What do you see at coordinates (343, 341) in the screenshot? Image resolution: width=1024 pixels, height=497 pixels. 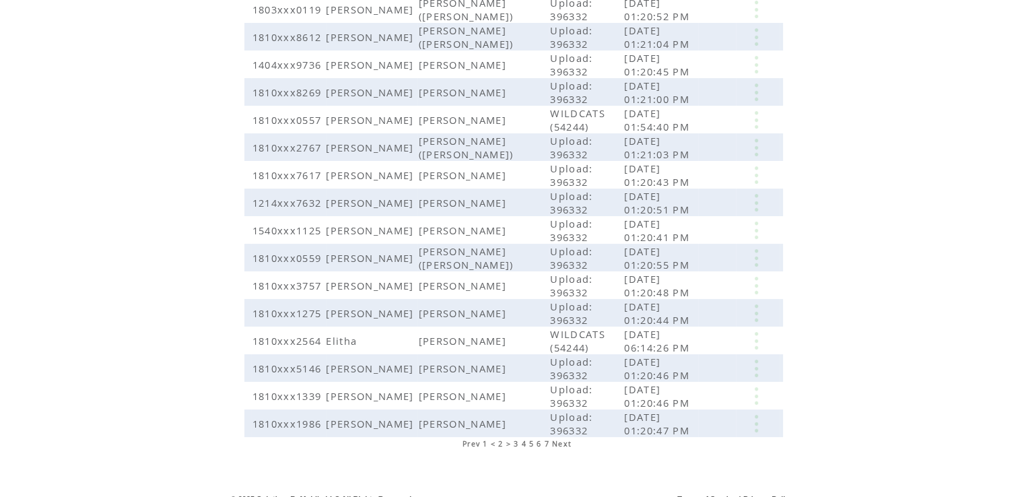 I see `span: Elitha` at bounding box center [343, 341].